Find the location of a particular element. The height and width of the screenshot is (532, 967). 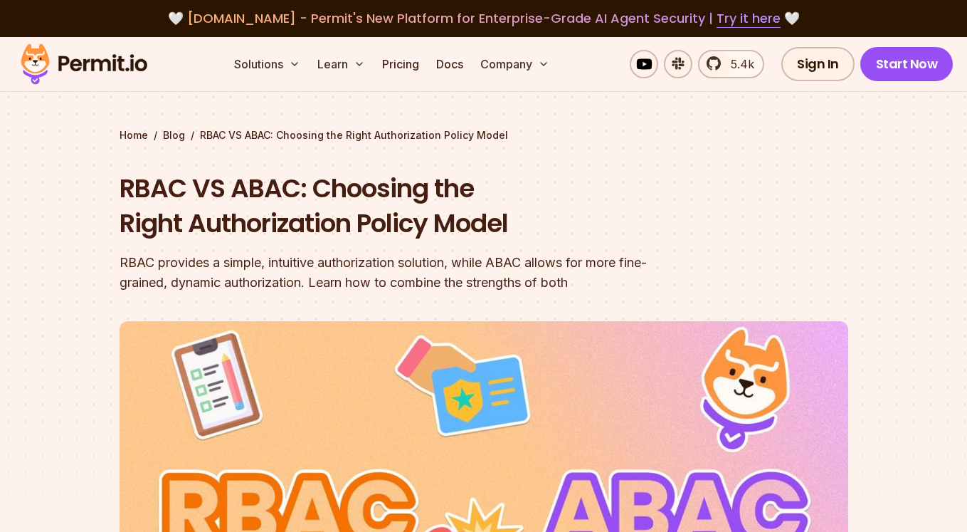

button: Company is located at coordinates (514, 64).